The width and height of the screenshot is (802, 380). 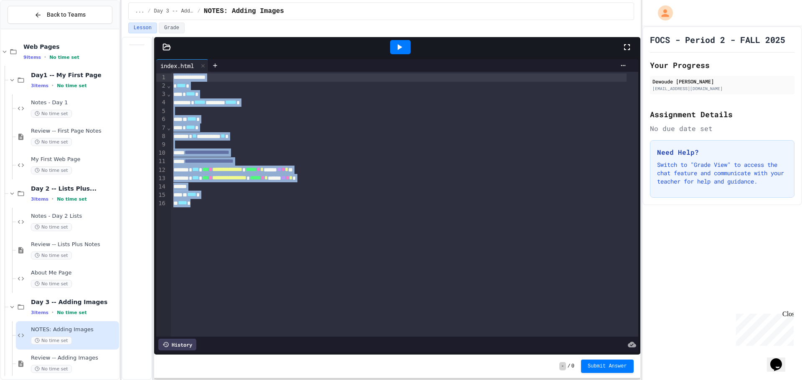 I want to click on div: Chat with us now!Close, so click(x=30, y=28).